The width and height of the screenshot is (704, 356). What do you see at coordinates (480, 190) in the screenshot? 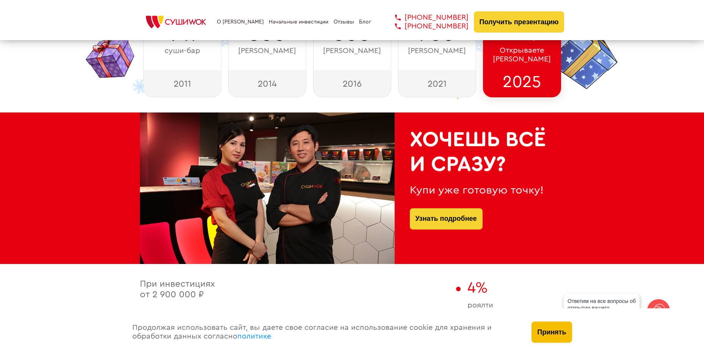
I see `div: Купи уже готовую точку!` at bounding box center [480, 190].